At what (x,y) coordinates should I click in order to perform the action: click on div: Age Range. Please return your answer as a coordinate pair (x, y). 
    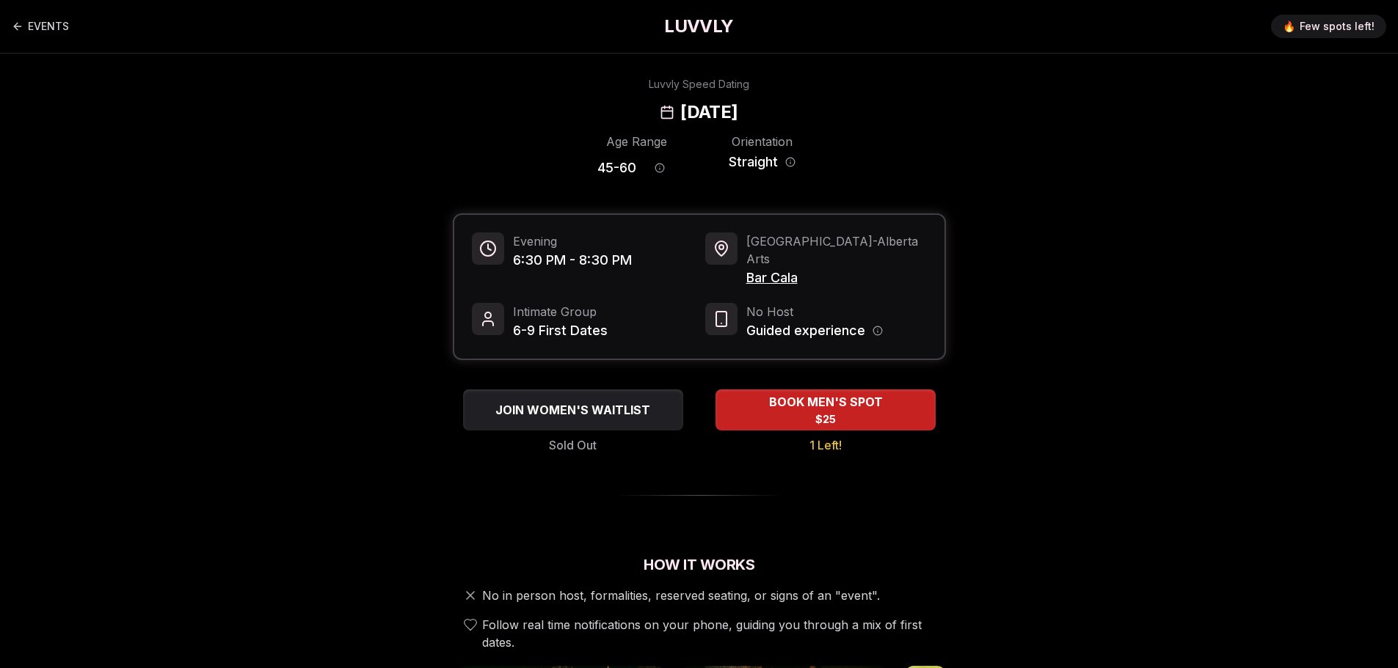
    Looking at the image, I should click on (636, 142).